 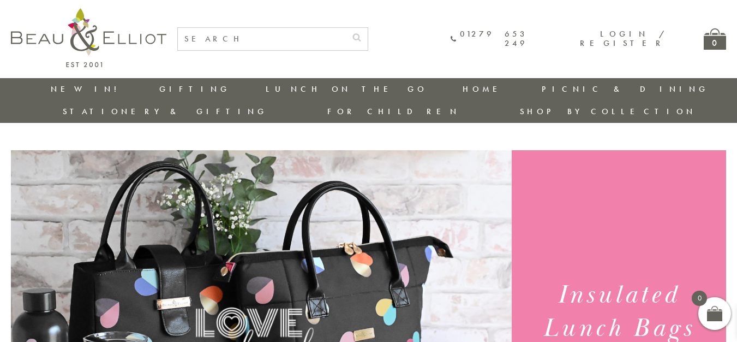 What do you see at coordinates (489, 39) in the screenshot?
I see `a: 01279 653 249` at bounding box center [489, 39].